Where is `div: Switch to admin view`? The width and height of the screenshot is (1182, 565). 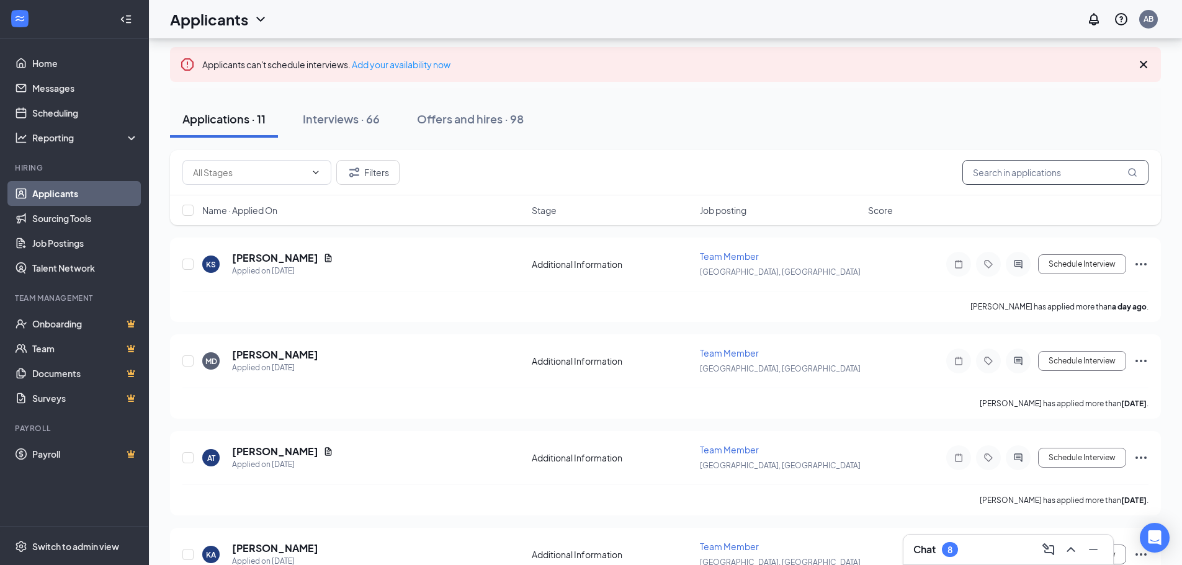
div: Switch to admin view is located at coordinates (76, 547).